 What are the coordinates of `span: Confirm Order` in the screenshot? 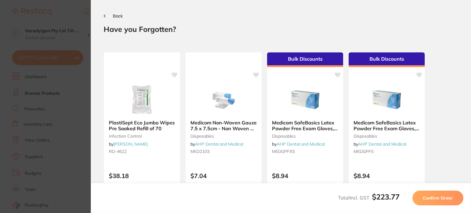 It's located at (438, 198).